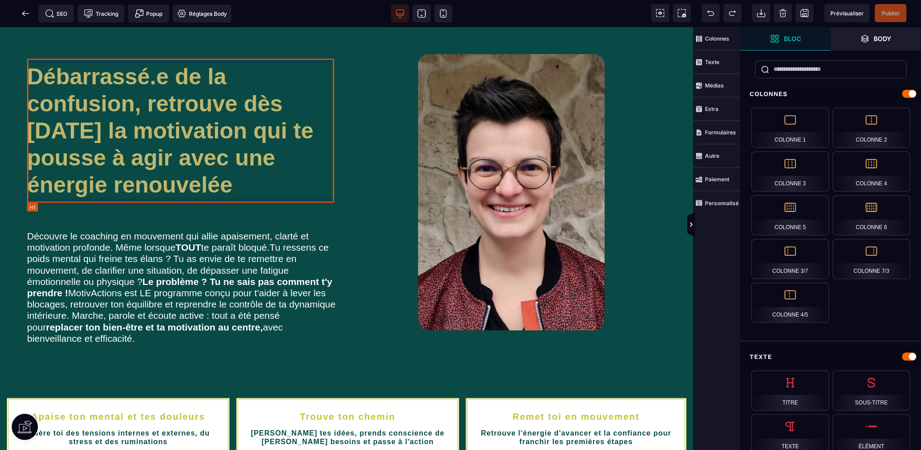  I want to click on div: Colonne 3/7, so click(790, 259).